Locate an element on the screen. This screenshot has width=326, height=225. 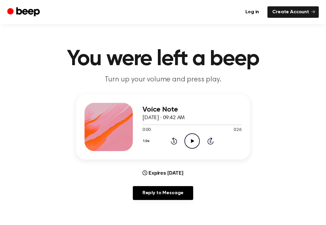
a: Beep is located at coordinates (24, 12).